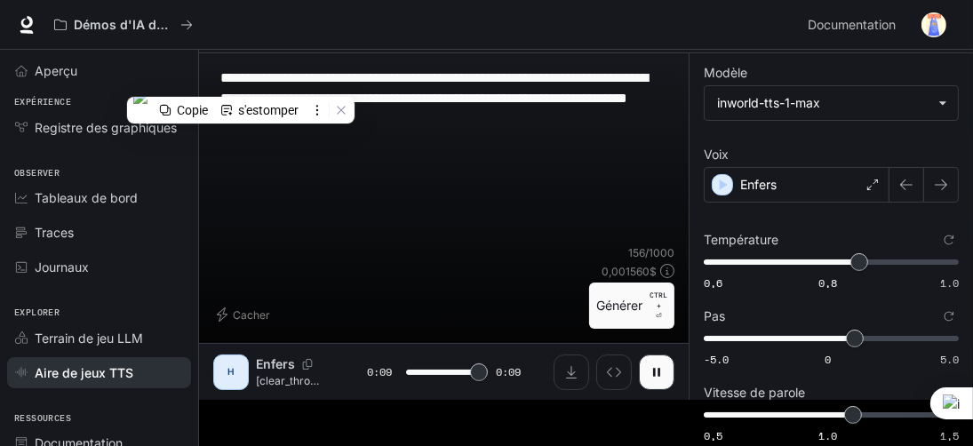  Describe the element at coordinates (99, 372) in the screenshot. I see `a: Aire de jeux TTS` at that location.